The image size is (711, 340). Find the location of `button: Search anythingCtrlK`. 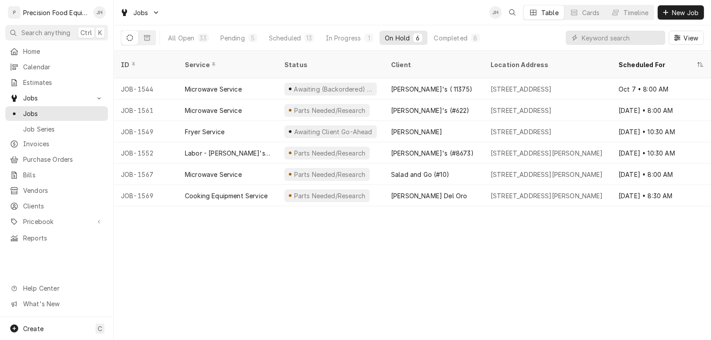

button: Search anythingCtrlK is located at coordinates (56, 32).